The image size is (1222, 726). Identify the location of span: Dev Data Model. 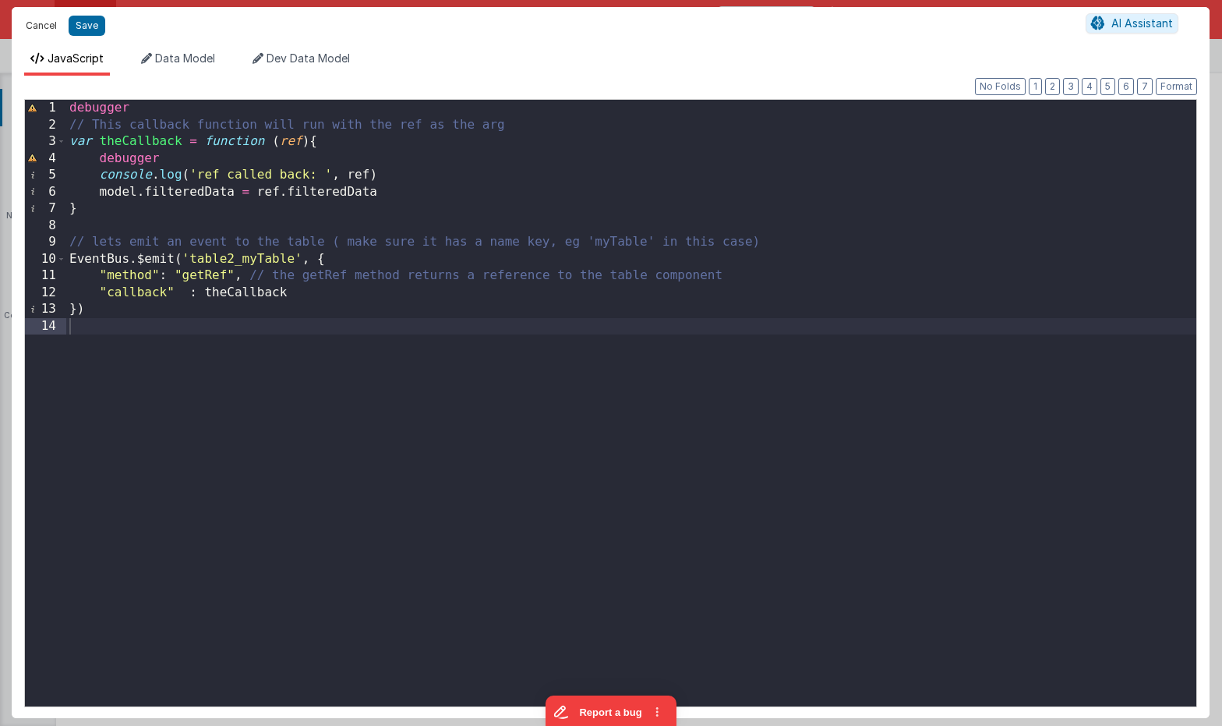
(308, 58).